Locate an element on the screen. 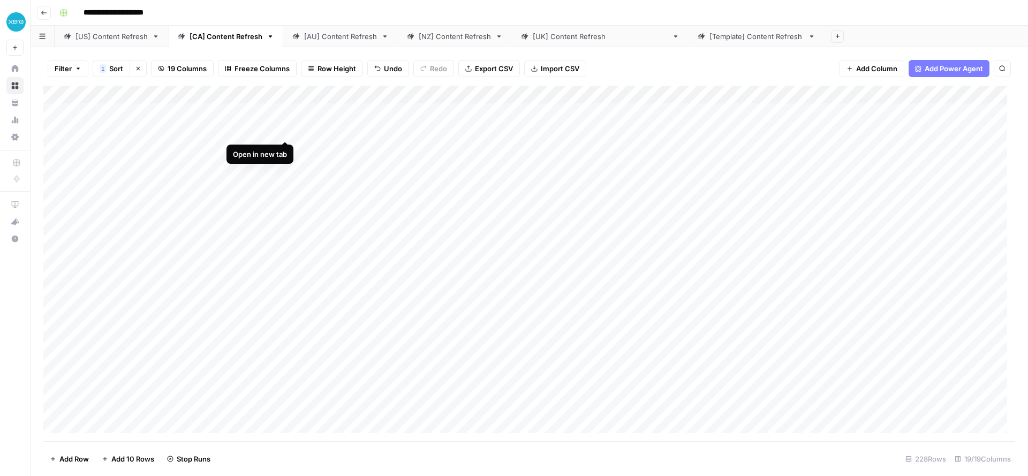 This screenshot has height=476, width=1028. button: Filter is located at coordinates (68, 69).